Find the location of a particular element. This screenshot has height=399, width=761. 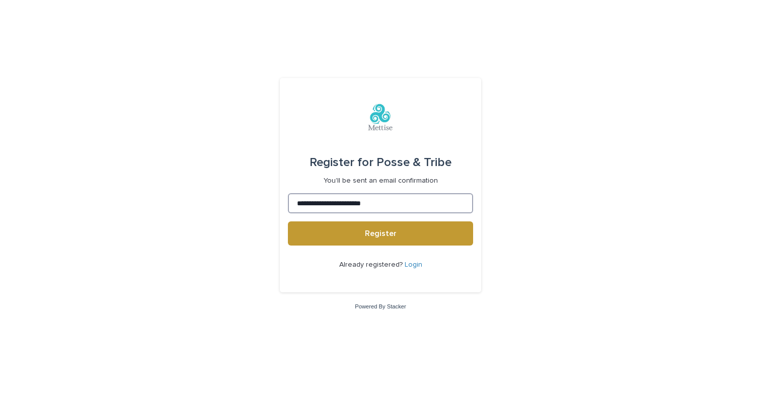

span: Already registered? is located at coordinates (372, 265).